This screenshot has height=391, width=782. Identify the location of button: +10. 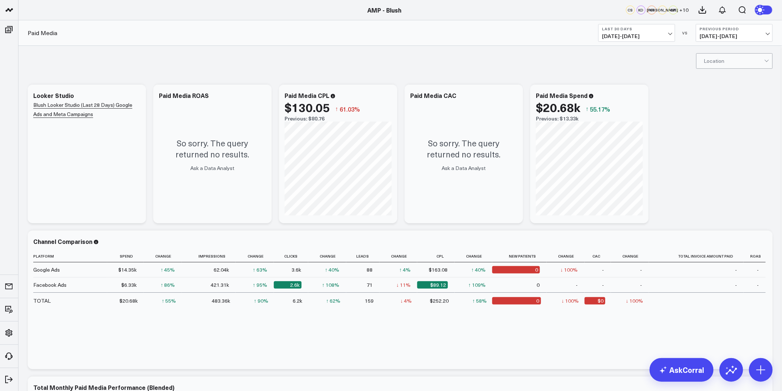
(684, 10).